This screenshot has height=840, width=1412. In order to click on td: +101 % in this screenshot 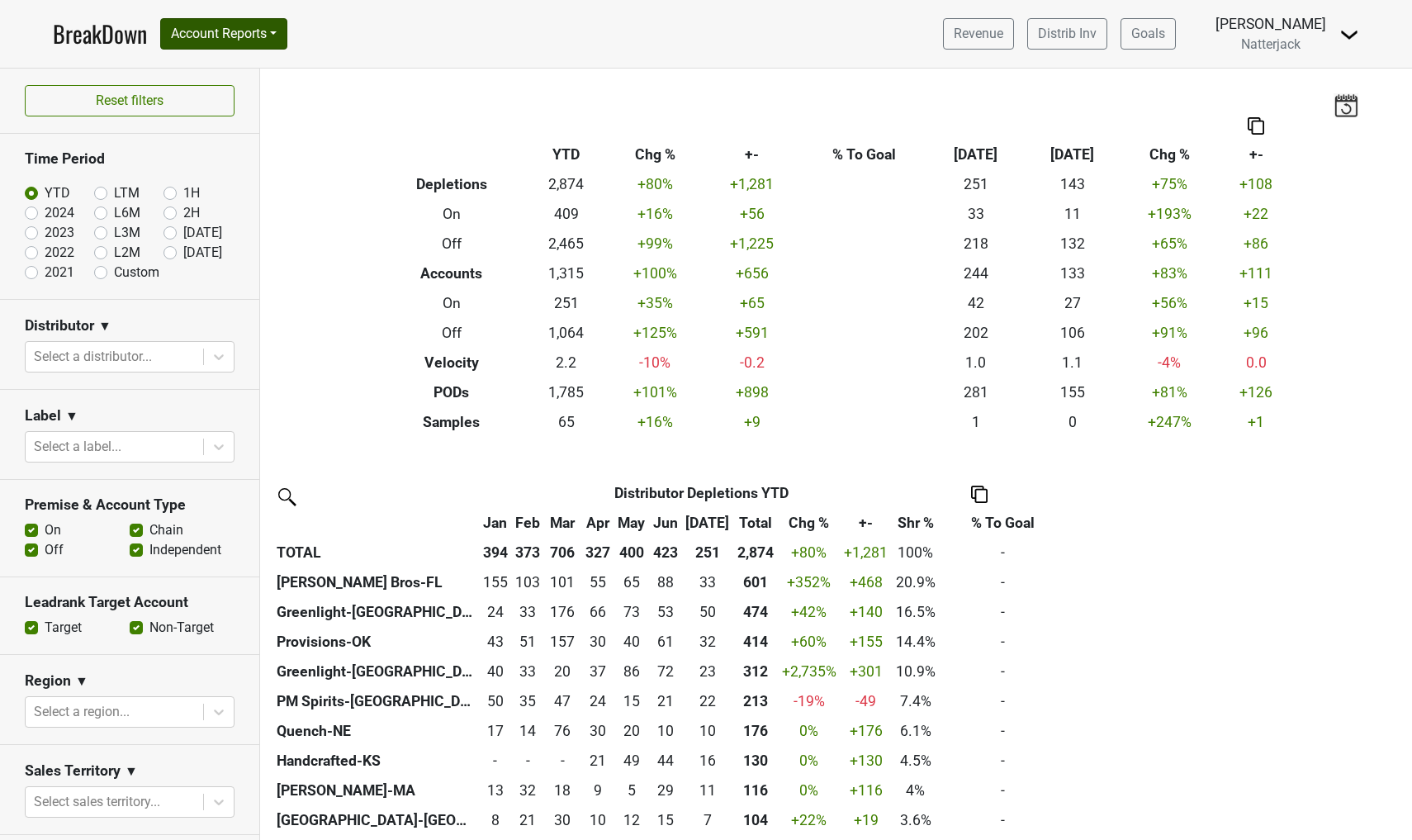, I will do `click(655, 392)`.